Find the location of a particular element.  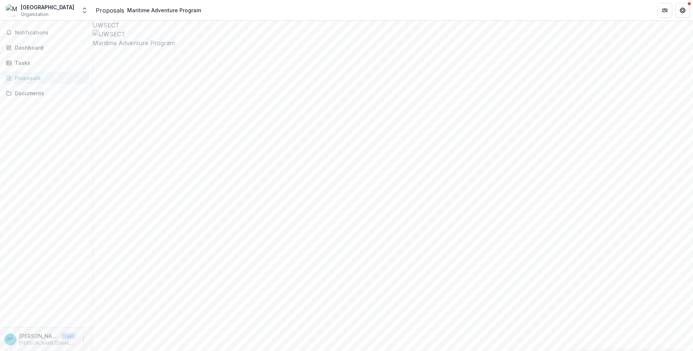

button: Notifications is located at coordinates (46, 33).